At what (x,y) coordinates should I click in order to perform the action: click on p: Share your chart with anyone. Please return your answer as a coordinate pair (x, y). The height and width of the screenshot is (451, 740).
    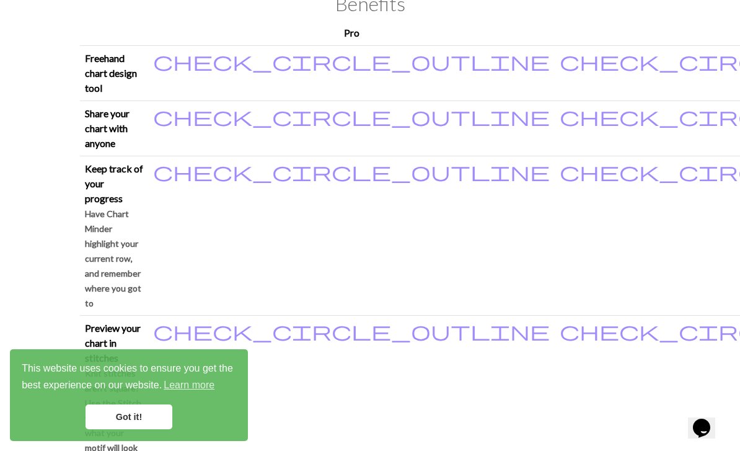
    Looking at the image, I should click on (114, 128).